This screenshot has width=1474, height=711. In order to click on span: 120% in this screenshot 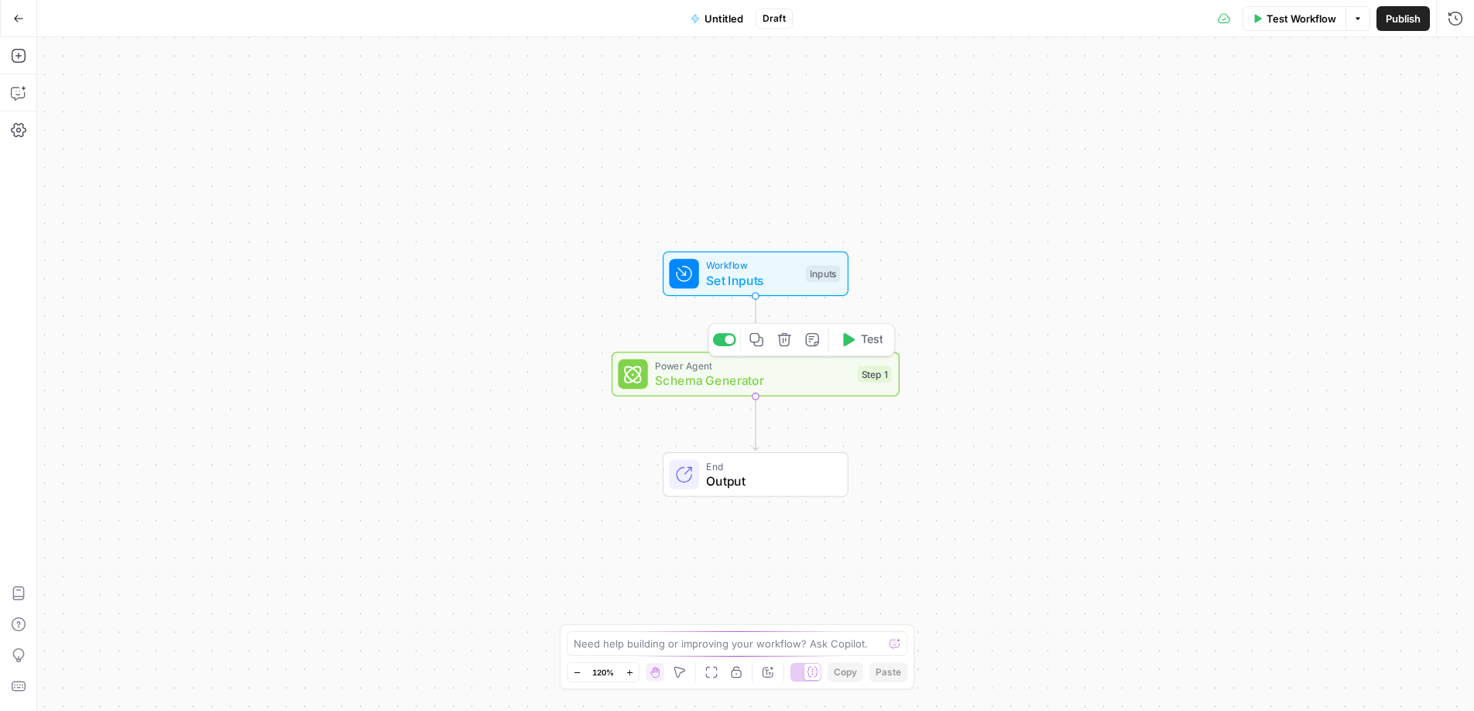, I will do `click(603, 672)`.